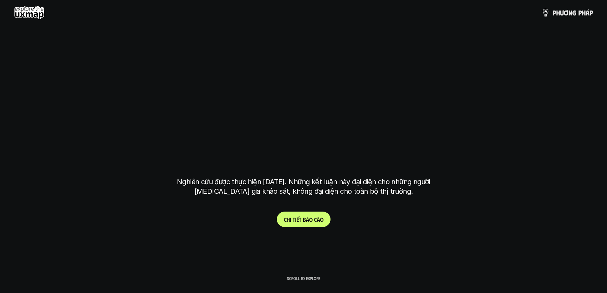 The width and height of the screenshot is (607, 293). Describe the element at coordinates (567, 13) in the screenshot. I see `a: phươngpháp` at that location.